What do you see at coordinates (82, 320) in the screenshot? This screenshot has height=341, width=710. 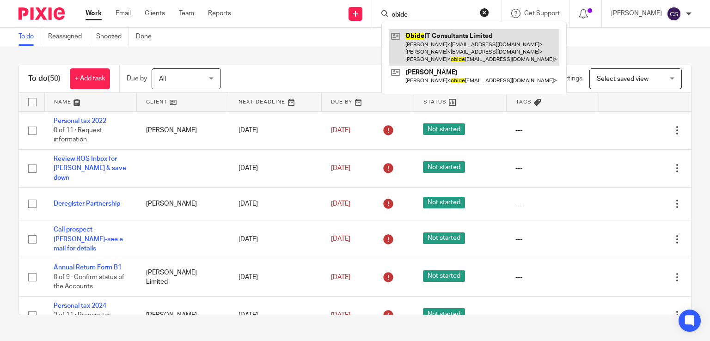 I see `span: 2 of 11 · Prepare tax return` at bounding box center [82, 320].